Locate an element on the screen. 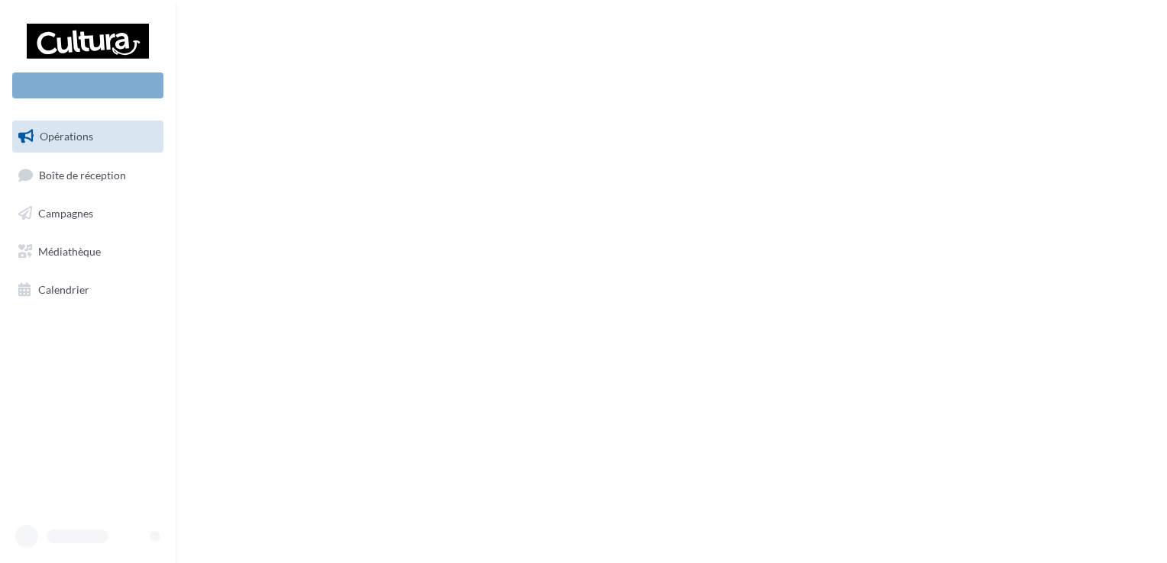  span: Campagnes is located at coordinates (66, 213).